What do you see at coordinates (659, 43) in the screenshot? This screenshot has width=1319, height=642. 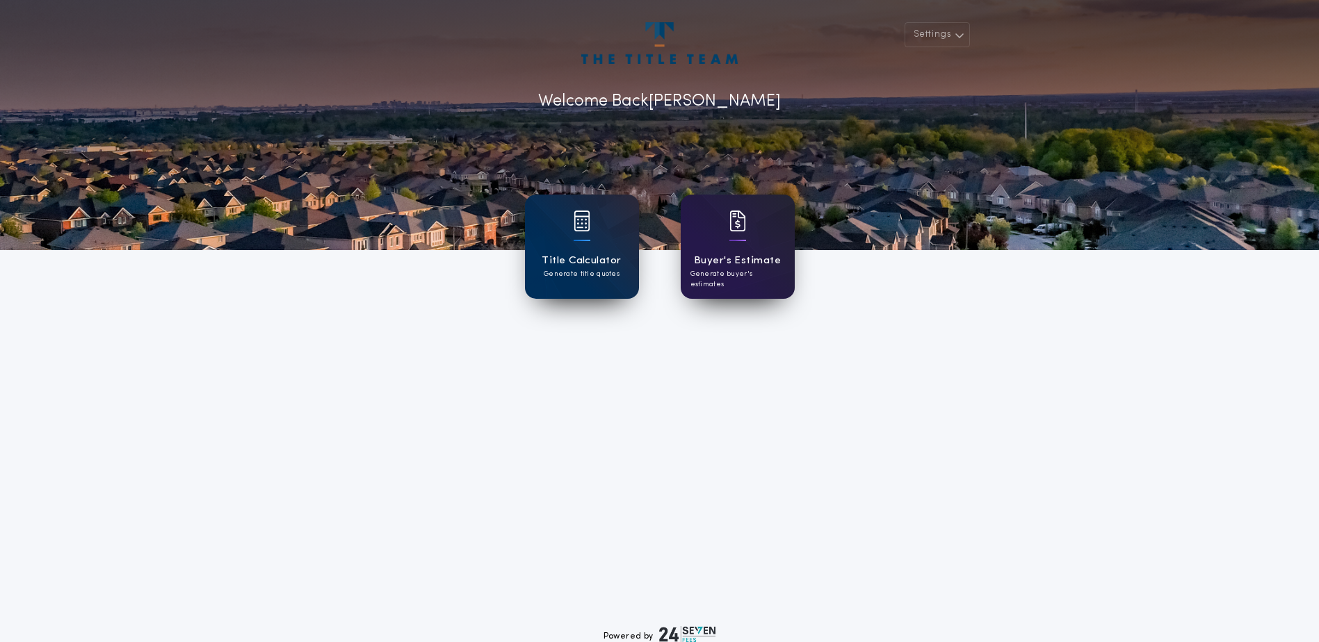 I see `img: account-logo` at bounding box center [659, 43].